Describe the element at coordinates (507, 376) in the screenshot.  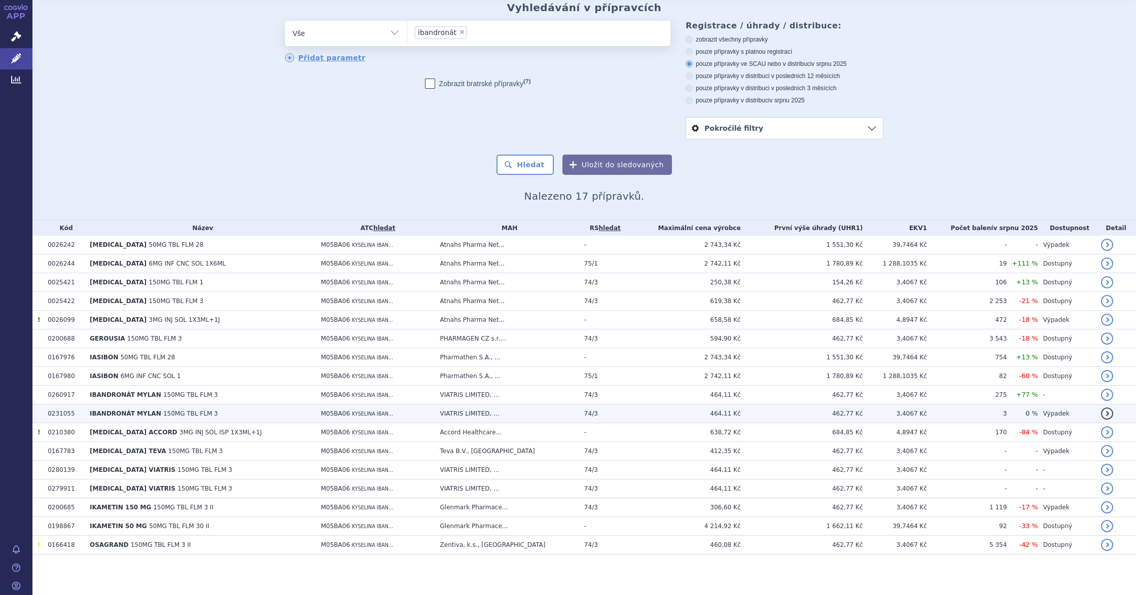
I see `td: Pharmathen S.A., ...` at that location.